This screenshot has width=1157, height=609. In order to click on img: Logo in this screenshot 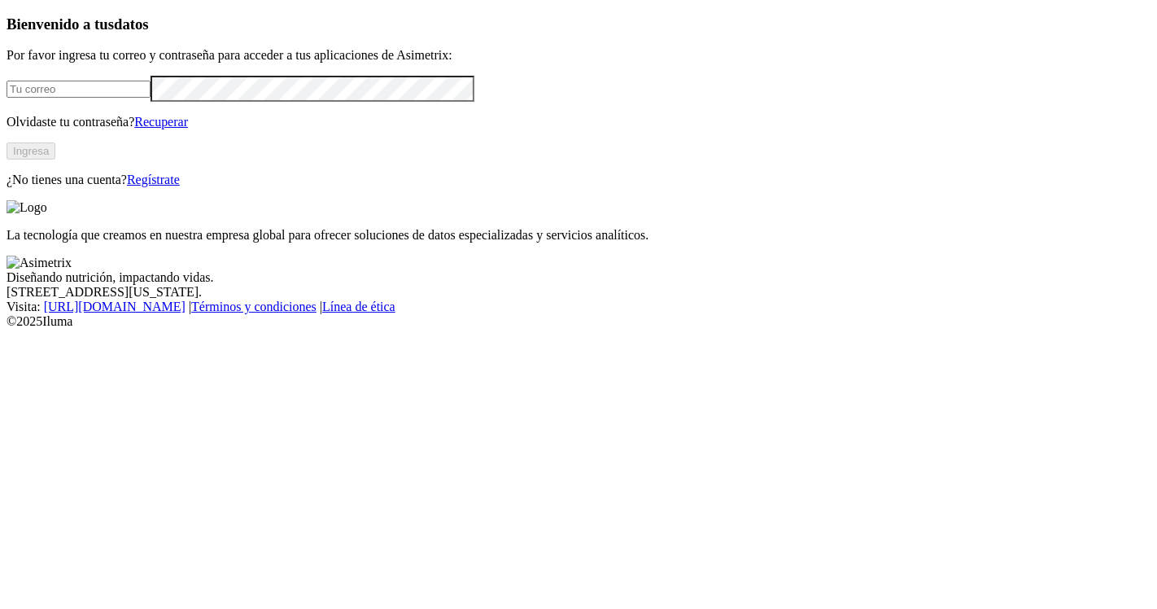, I will do `click(27, 207)`.